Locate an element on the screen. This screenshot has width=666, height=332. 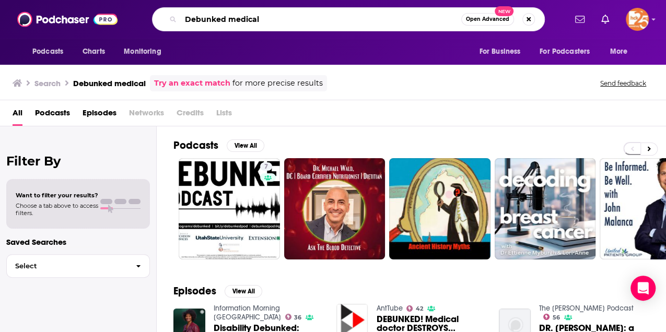
span: Credits is located at coordinates (190, 115).